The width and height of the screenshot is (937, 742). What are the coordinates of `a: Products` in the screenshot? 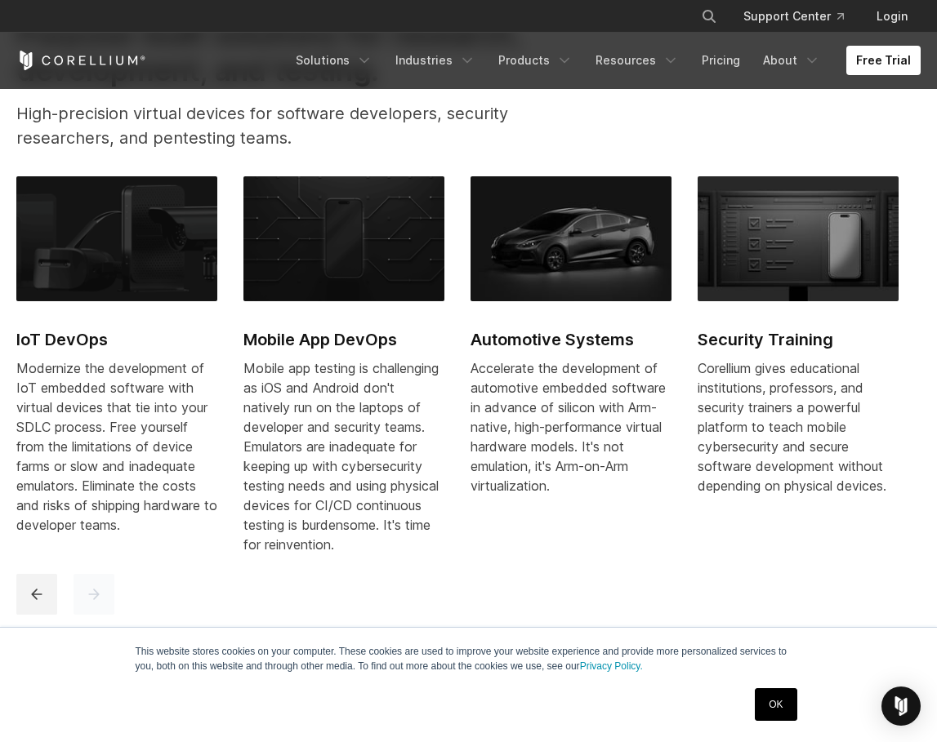 It's located at (535, 60).